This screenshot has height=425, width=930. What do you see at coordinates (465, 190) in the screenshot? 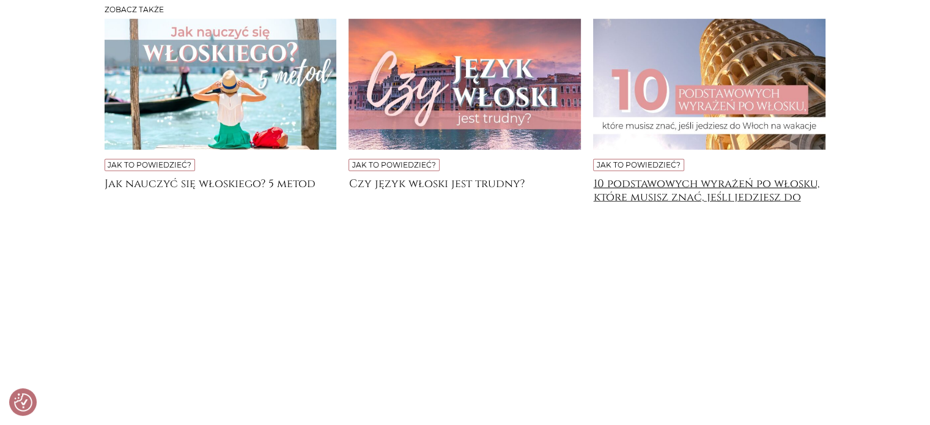
I see `h4: Czy język włoski jest trudny?` at bounding box center [465, 190].